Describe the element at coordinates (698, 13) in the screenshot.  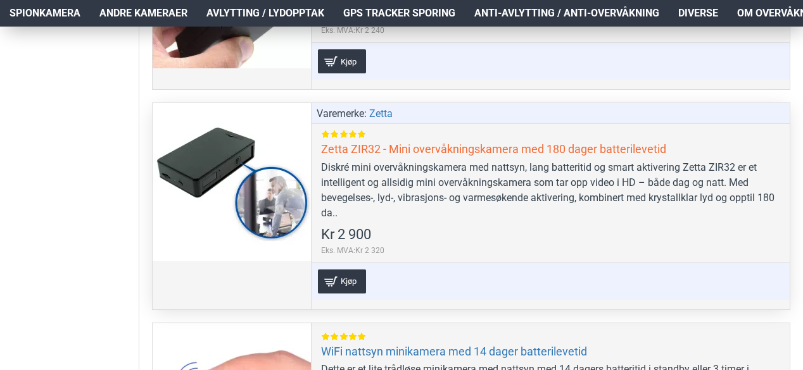
I see `span: Diverse` at that location.